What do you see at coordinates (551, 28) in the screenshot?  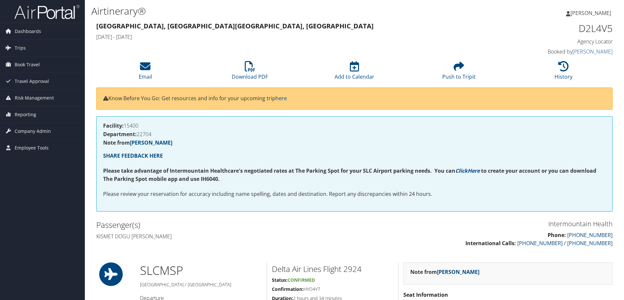 I see `h1: D2L4V5` at bounding box center [551, 28].